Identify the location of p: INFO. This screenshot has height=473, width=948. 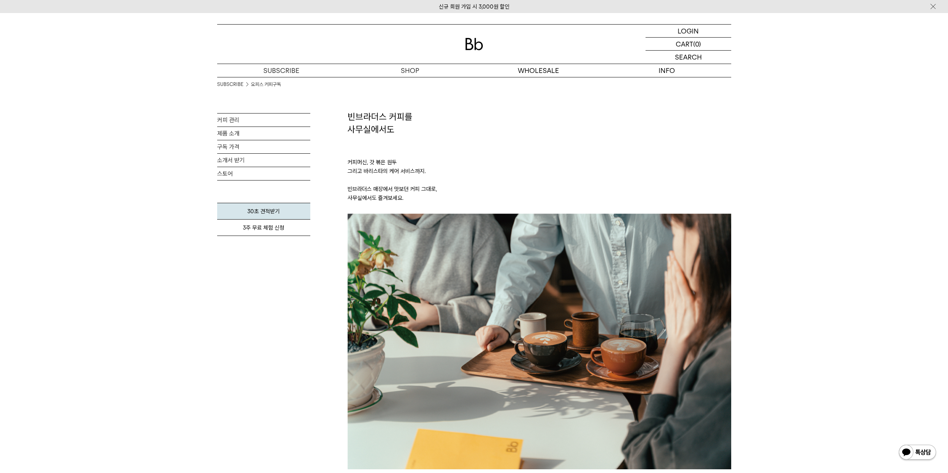
(667, 70).